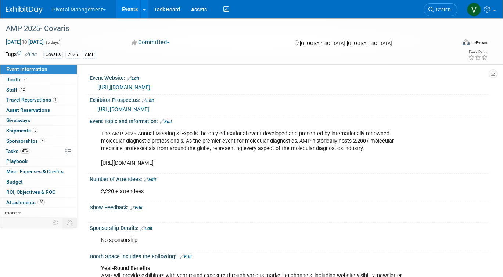  I want to click on a: Search, so click(441, 10).